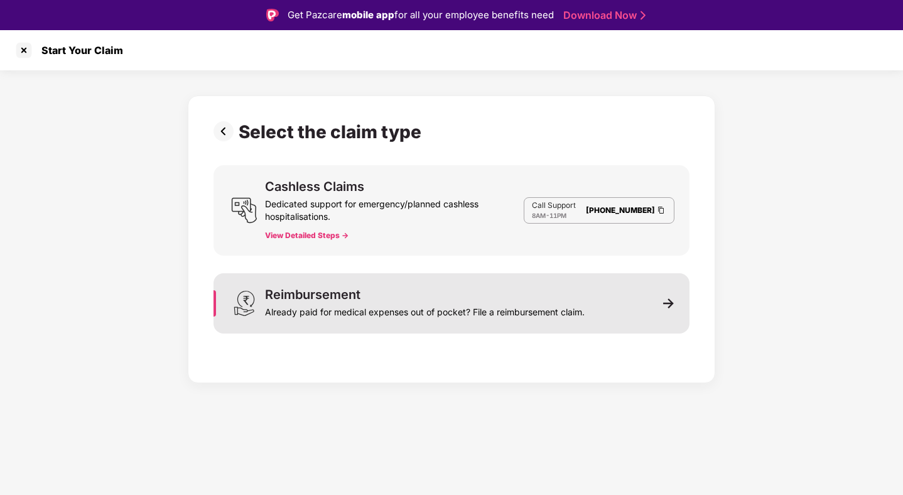 This screenshot has height=495, width=903. What do you see at coordinates (539, 215) in the screenshot?
I see `span: 8AM` at bounding box center [539, 215].